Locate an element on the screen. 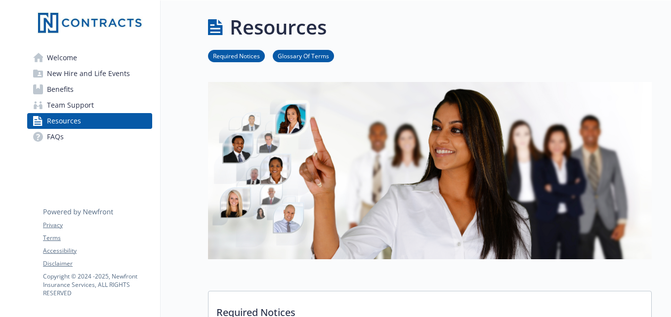 The width and height of the screenshot is (671, 317). a: Required Notices is located at coordinates (236, 55).